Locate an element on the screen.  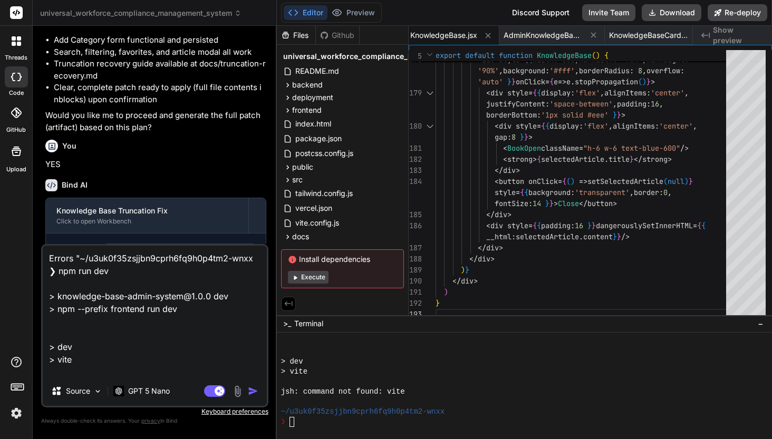
span: 5 is located at coordinates (415, 56).